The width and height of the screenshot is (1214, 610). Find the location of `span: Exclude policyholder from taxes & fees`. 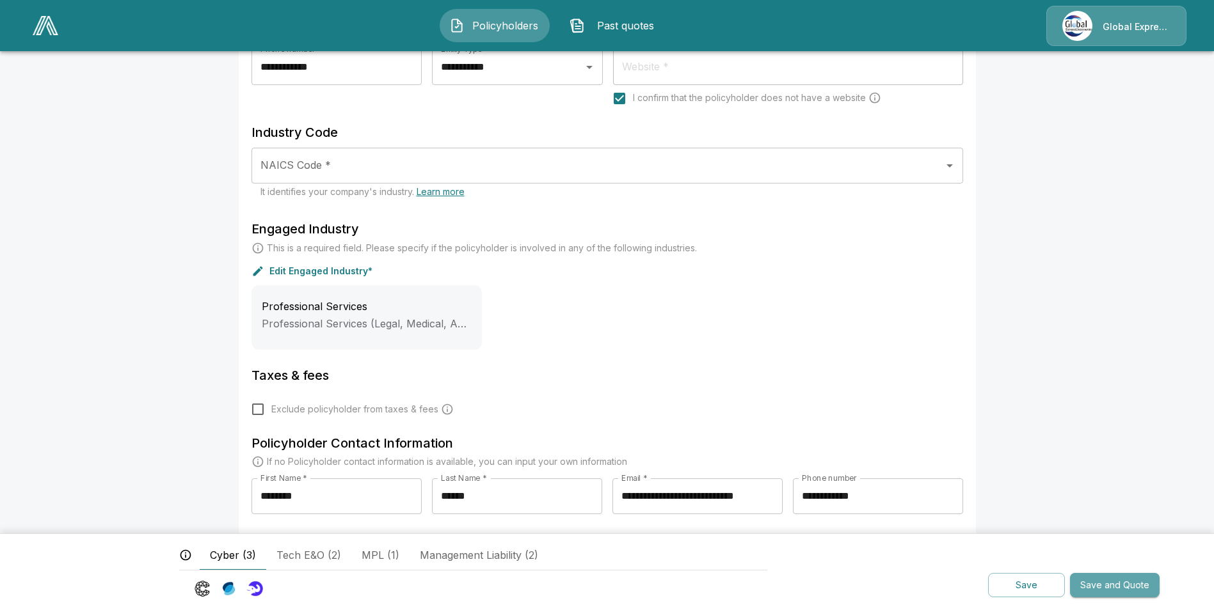

span: Exclude policyholder from taxes & fees is located at coordinates (355, 410).